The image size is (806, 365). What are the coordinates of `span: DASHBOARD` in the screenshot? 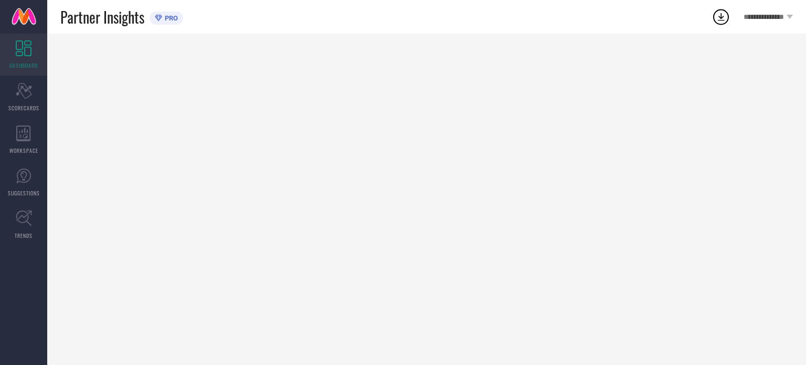 It's located at (24, 65).